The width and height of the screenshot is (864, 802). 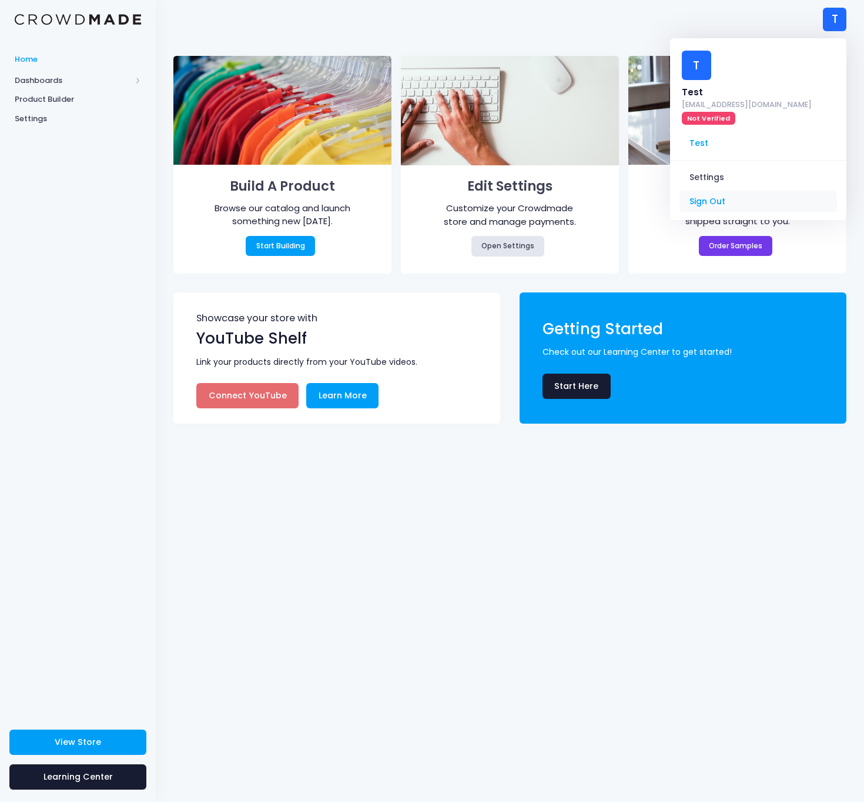 What do you see at coordinates (338, 320) in the screenshot?
I see `span: Showcase your store with` at bounding box center [338, 320].